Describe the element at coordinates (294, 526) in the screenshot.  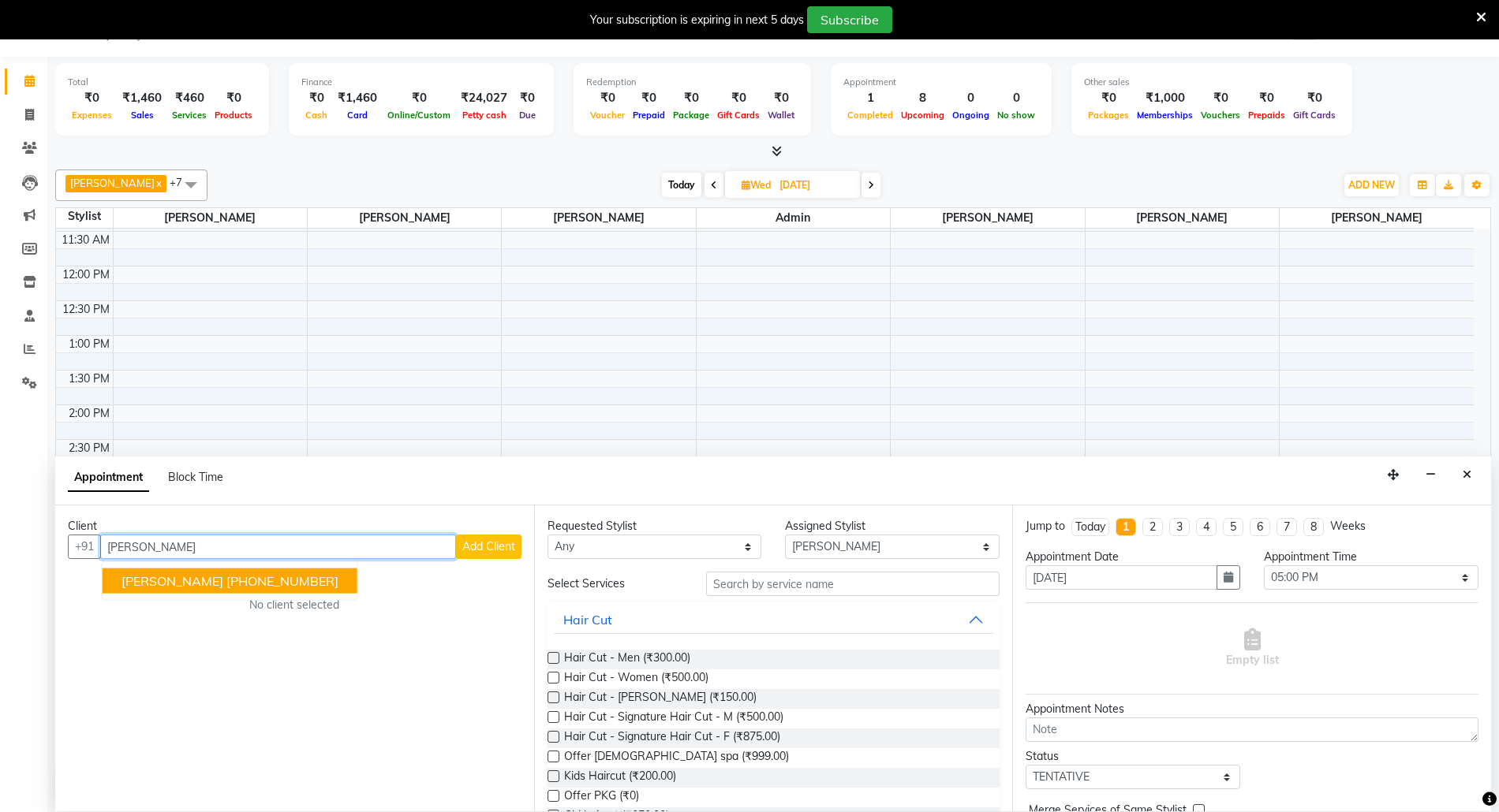
I see `div: Client` at that location.